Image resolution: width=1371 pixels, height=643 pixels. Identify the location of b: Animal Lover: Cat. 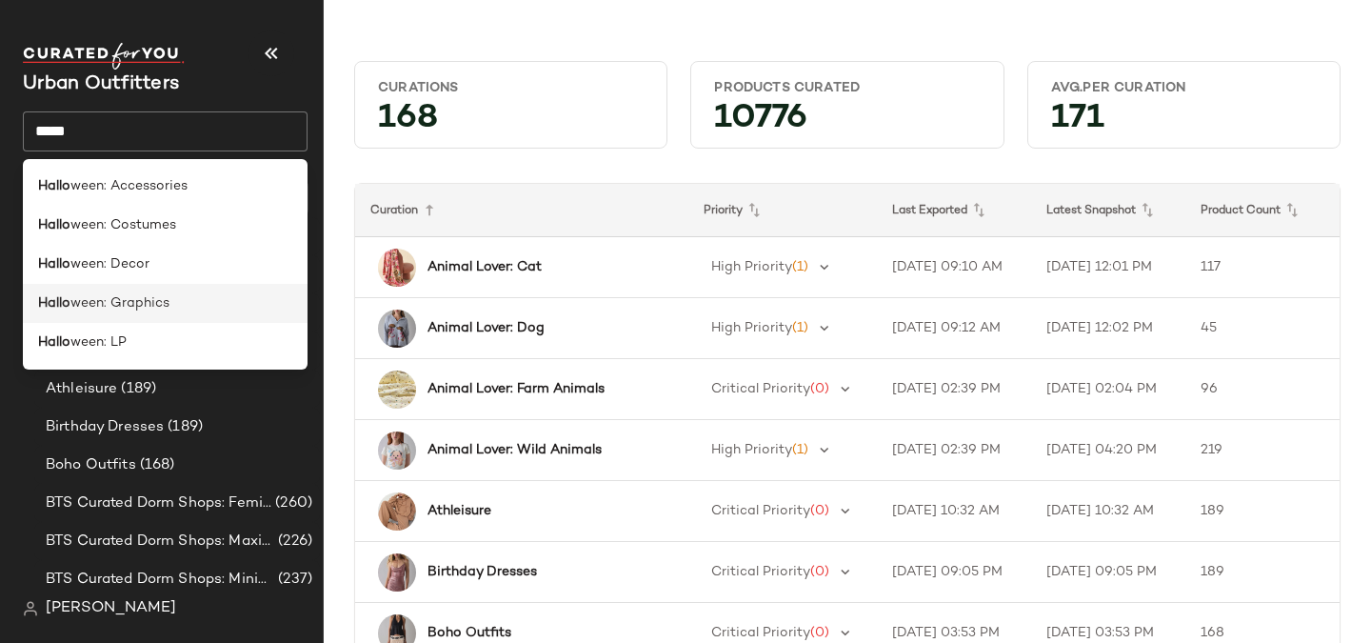
(485, 267).